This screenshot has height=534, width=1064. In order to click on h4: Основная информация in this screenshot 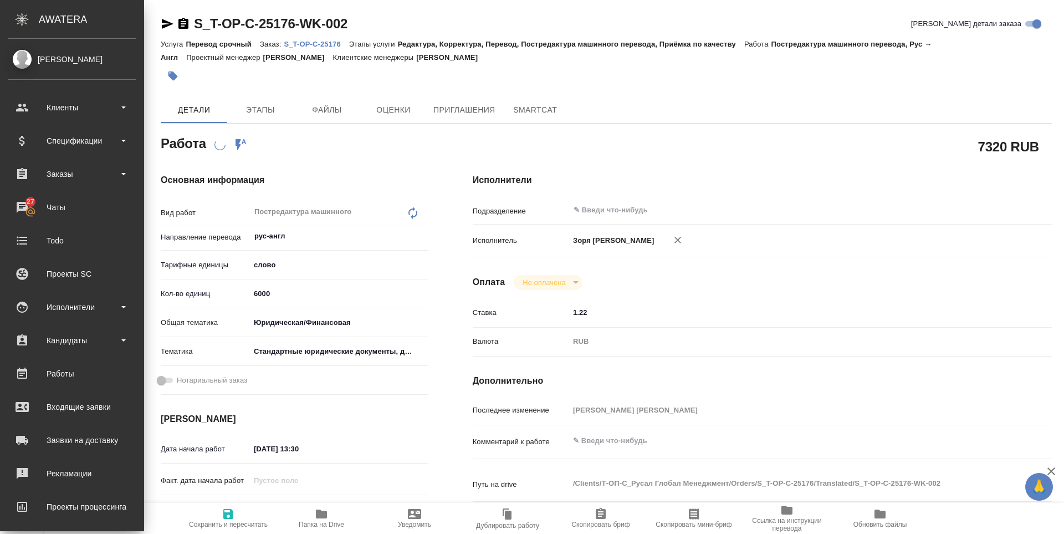, I will do `click(294, 180)`.